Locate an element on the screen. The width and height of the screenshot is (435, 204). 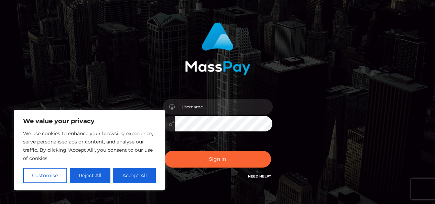
p: We value your privacy is located at coordinates (89, 121).